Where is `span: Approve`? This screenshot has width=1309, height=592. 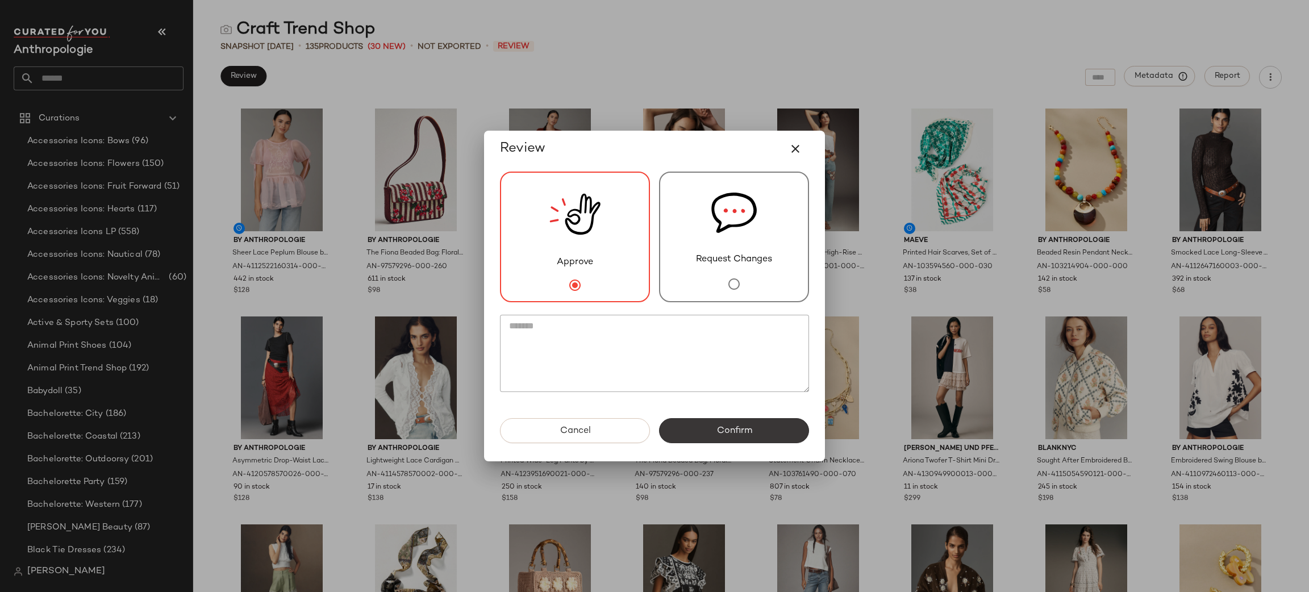 span: Approve is located at coordinates (575, 262).